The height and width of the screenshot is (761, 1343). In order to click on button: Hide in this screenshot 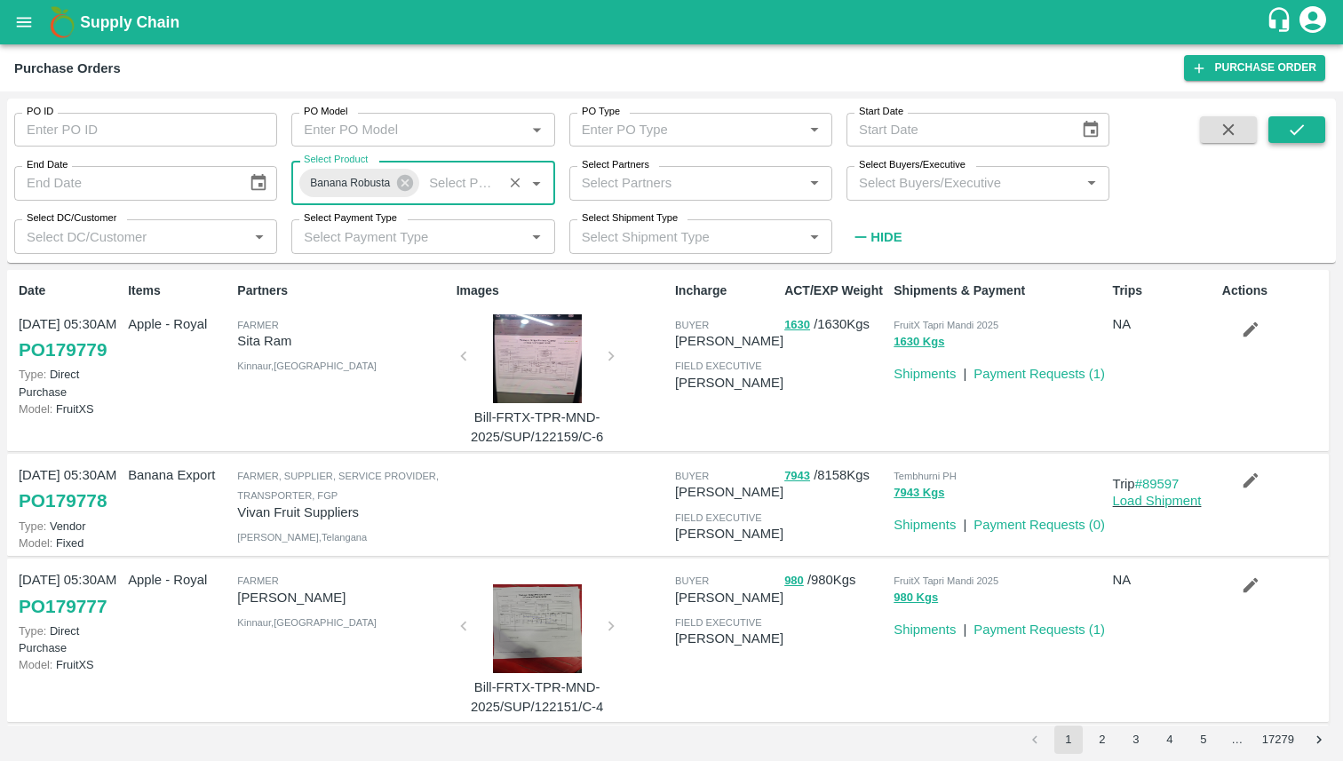, I will do `click(877, 237)`.